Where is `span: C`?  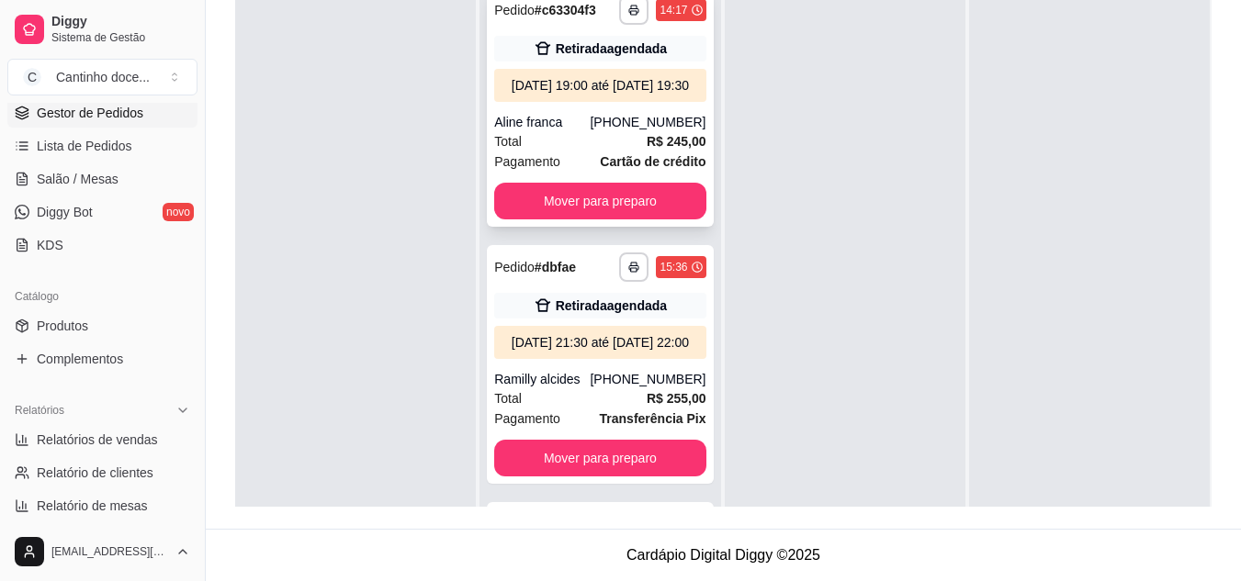 span: C is located at coordinates (32, 77).